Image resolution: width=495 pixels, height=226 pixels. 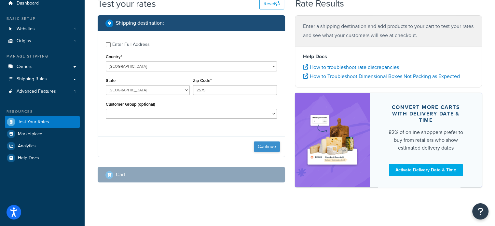 I want to click on a: How to Troubleshoot Dimensional Boxes Not Packing as Expected, so click(x=382, y=76).